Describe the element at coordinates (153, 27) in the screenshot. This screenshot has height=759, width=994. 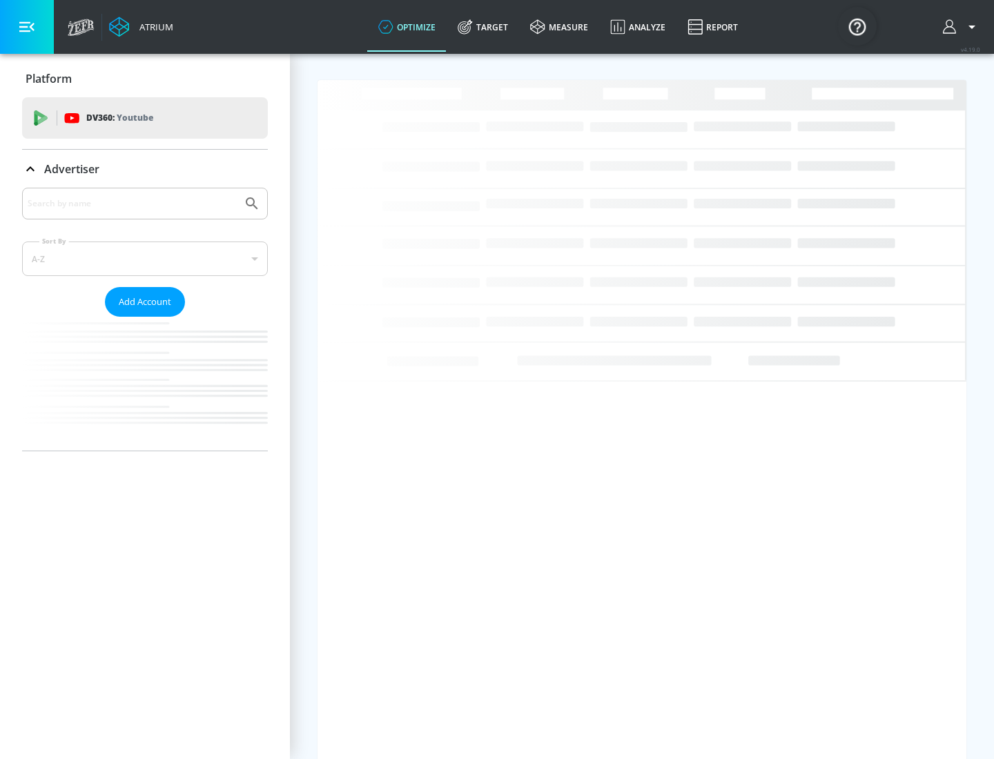
I see `div: Atrium` at that location.